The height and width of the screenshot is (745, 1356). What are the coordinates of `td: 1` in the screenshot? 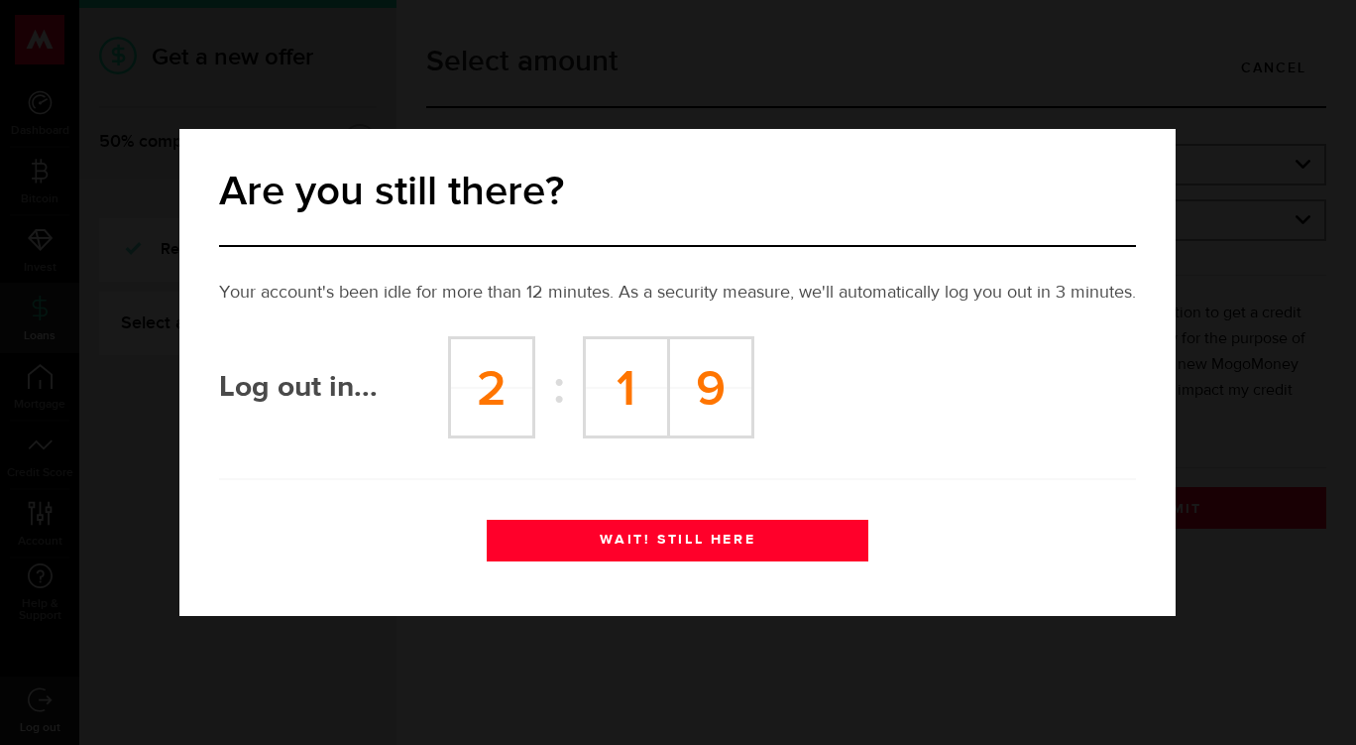 It's located at (626, 388).